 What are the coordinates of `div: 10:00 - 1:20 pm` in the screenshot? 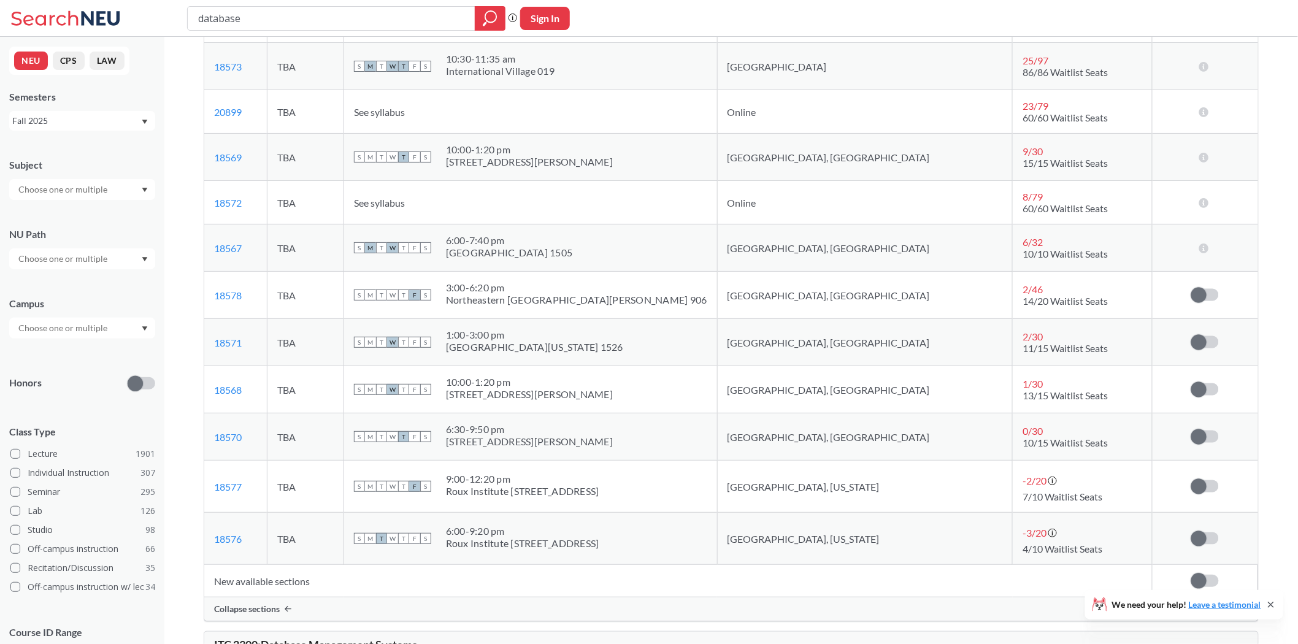 It's located at (529, 150).